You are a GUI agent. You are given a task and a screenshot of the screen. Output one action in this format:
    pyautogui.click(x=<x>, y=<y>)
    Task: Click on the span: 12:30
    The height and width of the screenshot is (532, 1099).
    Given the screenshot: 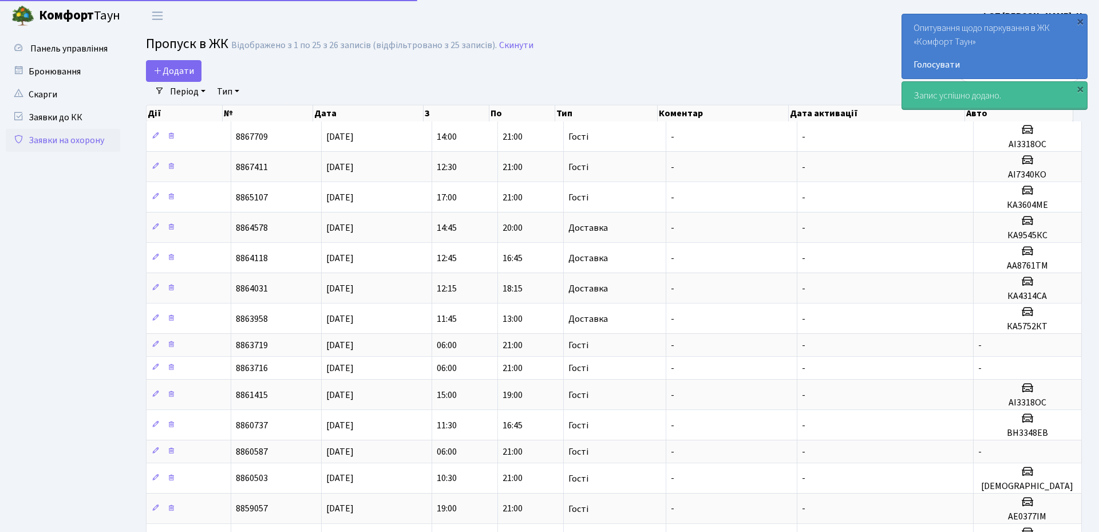 What is the action you would take?
    pyautogui.click(x=446, y=167)
    